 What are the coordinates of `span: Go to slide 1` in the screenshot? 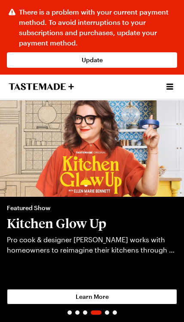 It's located at (70, 313).